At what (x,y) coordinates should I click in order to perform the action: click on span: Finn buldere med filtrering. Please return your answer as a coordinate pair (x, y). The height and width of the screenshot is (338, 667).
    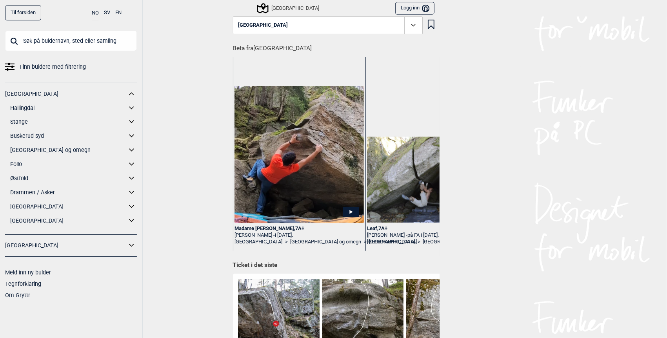
    Looking at the image, I should click on (53, 67).